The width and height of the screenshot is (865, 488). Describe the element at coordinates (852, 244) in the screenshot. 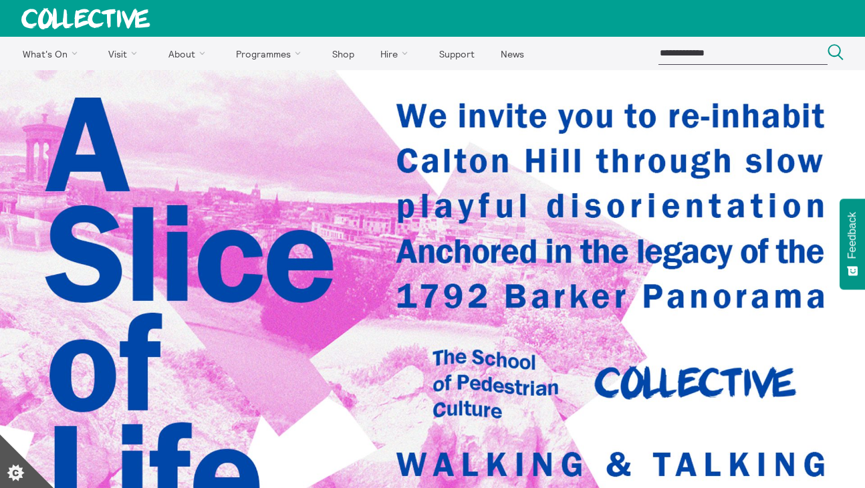

I see `button: Feedback - Show survey` at that location.